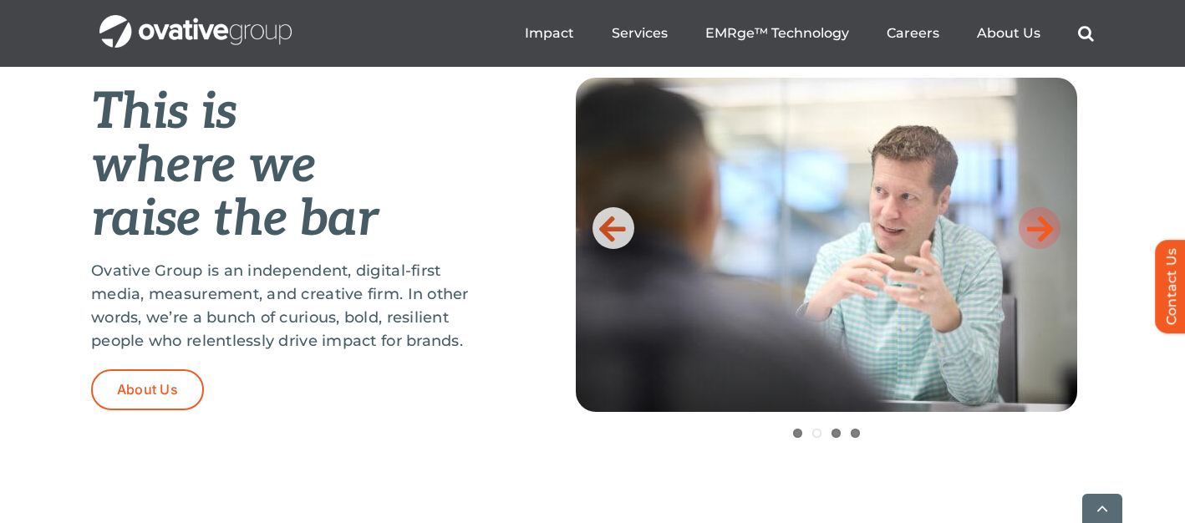 The height and width of the screenshot is (523, 1185). What do you see at coordinates (203, 166) in the screenshot?
I see `em: where we` at bounding box center [203, 166].